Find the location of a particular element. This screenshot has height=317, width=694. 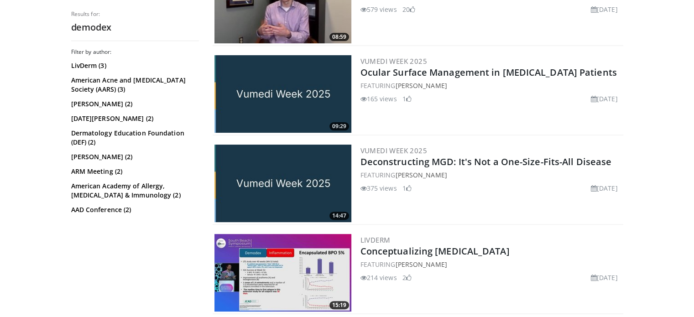

a: AAD Conference (2) is located at coordinates (134, 210).